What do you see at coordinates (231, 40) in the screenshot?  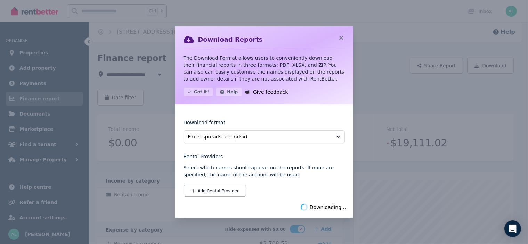 I see `h2: Download Reports` at bounding box center [231, 40].